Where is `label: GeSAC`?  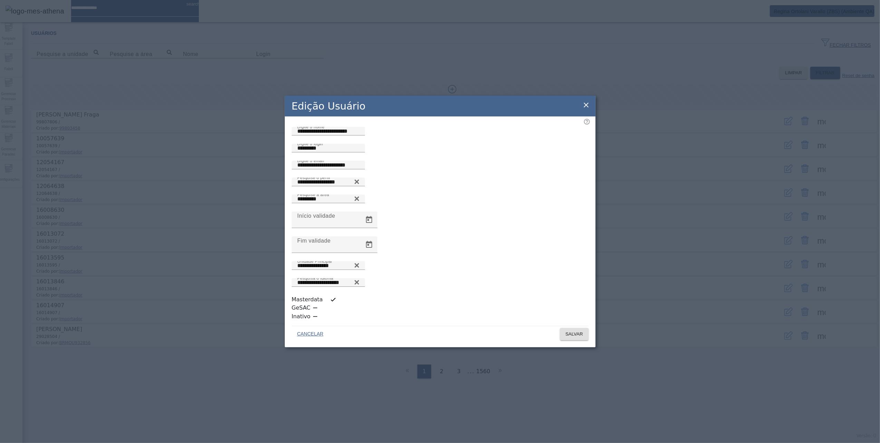
label: GeSAC is located at coordinates (302, 308).